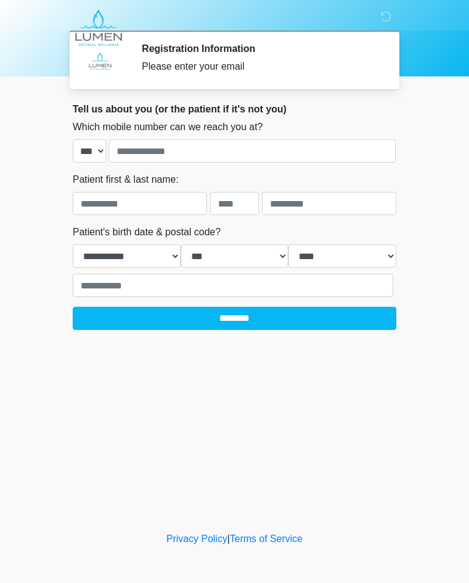 The image size is (469, 583). What do you see at coordinates (125, 180) in the screenshot?
I see `label: Patient first & last name:` at bounding box center [125, 180].